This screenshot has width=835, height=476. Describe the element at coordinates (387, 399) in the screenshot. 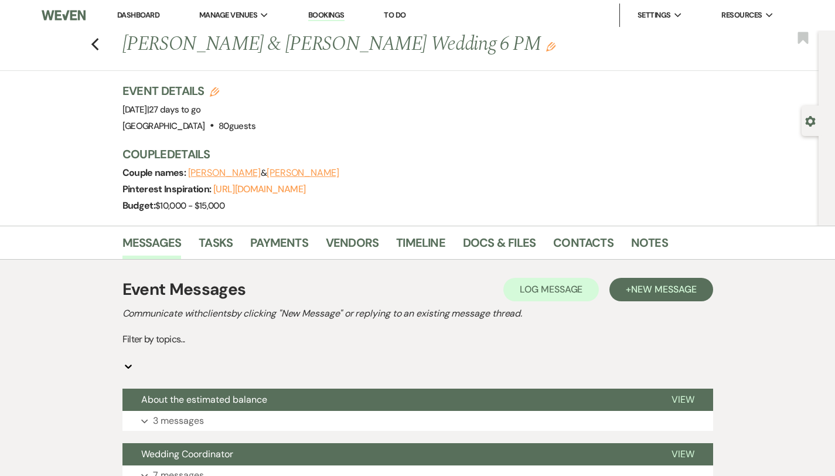

I see `button: About the estimated balance` at that location.